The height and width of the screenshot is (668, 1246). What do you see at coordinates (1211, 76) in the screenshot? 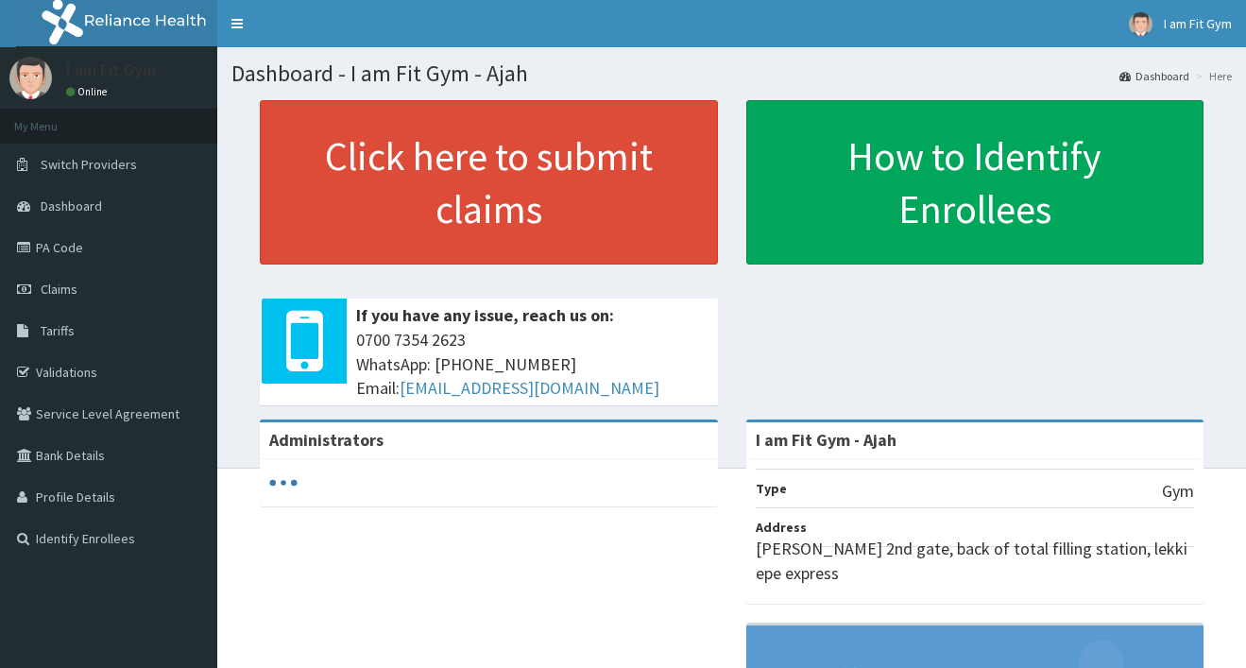
I see `li: Here` at bounding box center [1211, 76].